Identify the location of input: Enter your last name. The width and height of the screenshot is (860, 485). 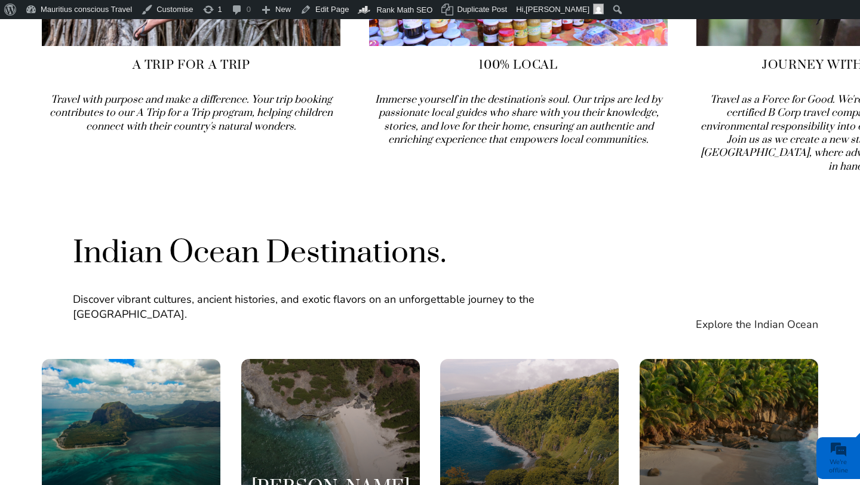
(116, 124).